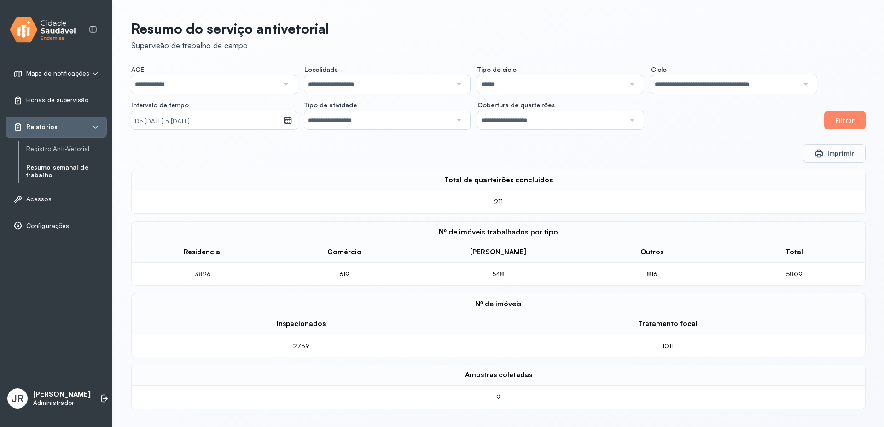 The width and height of the screenshot is (884, 427). What do you see at coordinates (301, 346) in the screenshot?
I see `div: 2739` at bounding box center [301, 346].